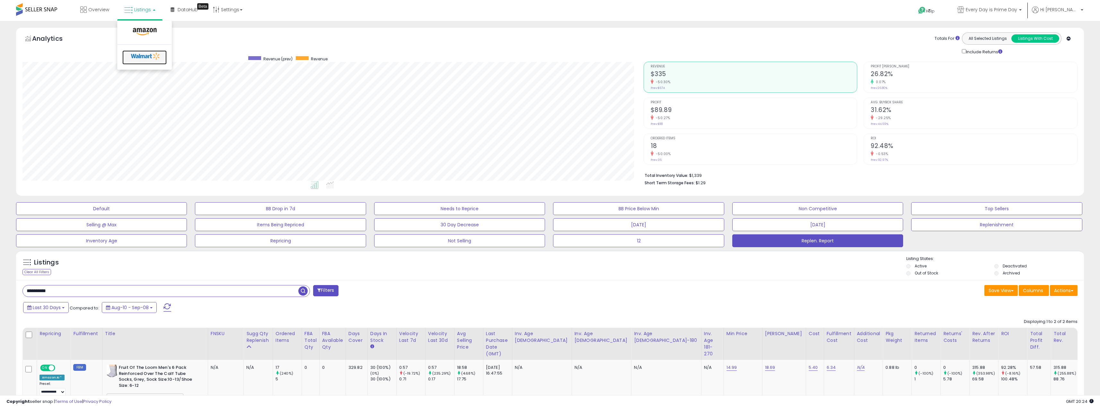 This screenshot has width=1100, height=408. What do you see at coordinates (896, 368) in the screenshot?
I see `div: 0.88 lb` at bounding box center [896, 368].